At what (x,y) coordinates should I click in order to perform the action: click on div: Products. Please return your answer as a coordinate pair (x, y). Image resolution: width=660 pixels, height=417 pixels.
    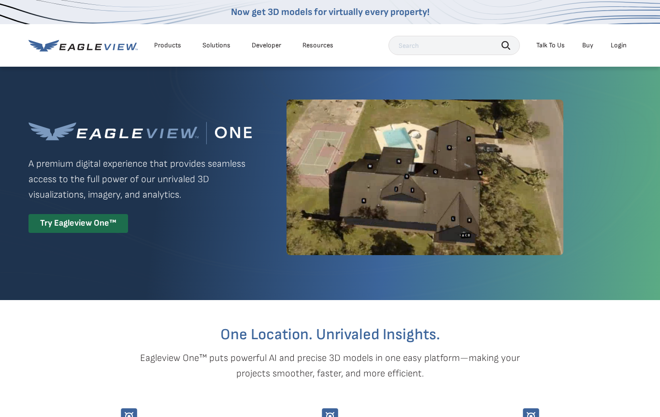
    Looking at the image, I should click on (168, 45).